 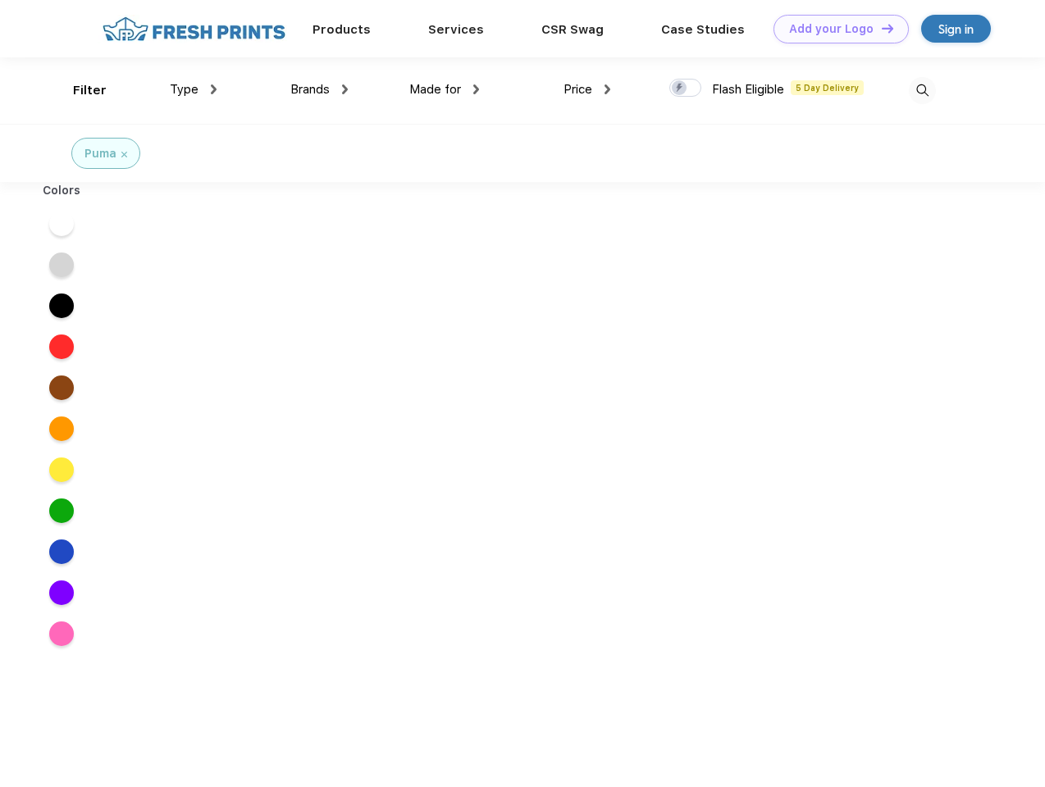 I want to click on div: Sign in, so click(x=956, y=29).